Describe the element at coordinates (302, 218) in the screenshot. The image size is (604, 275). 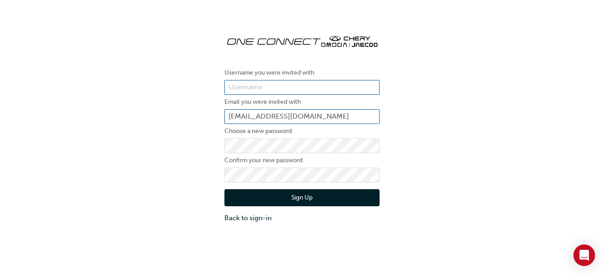
I see `a: Back to sign-in` at that location.